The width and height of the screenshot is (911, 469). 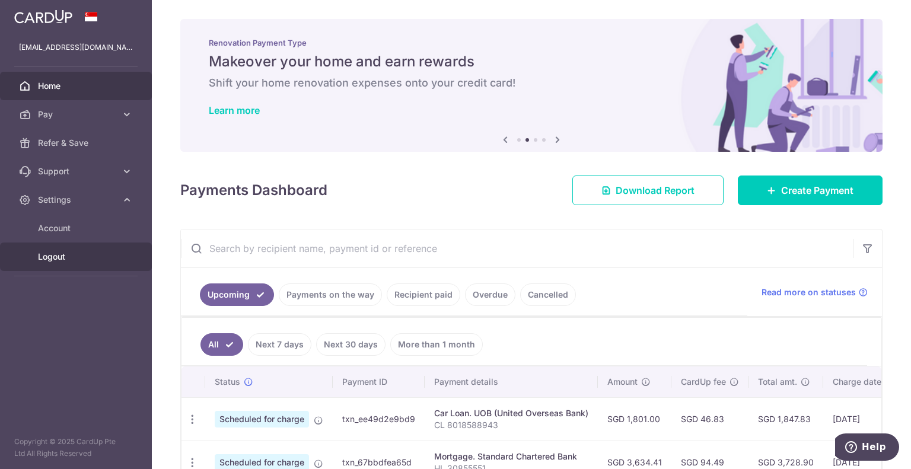 I want to click on span: Home, so click(x=77, y=86).